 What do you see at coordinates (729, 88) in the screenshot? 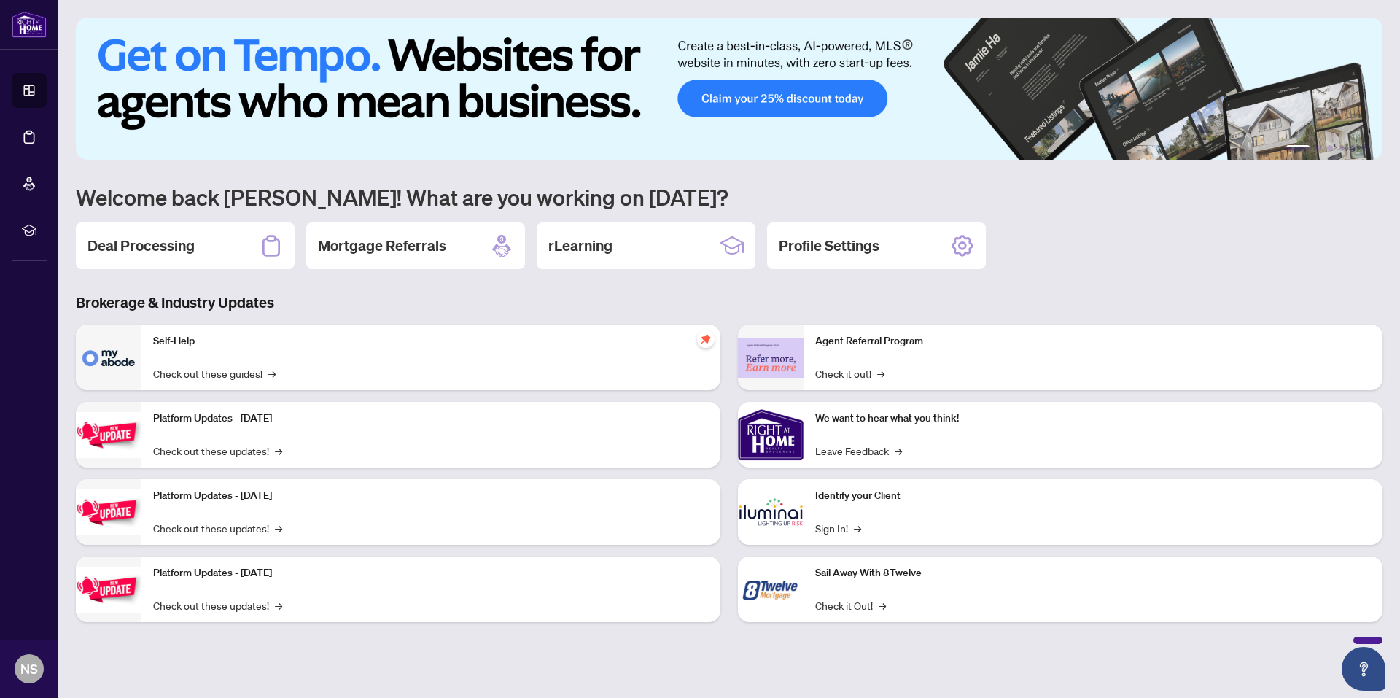
I see `img: Slide 0` at bounding box center [729, 88].